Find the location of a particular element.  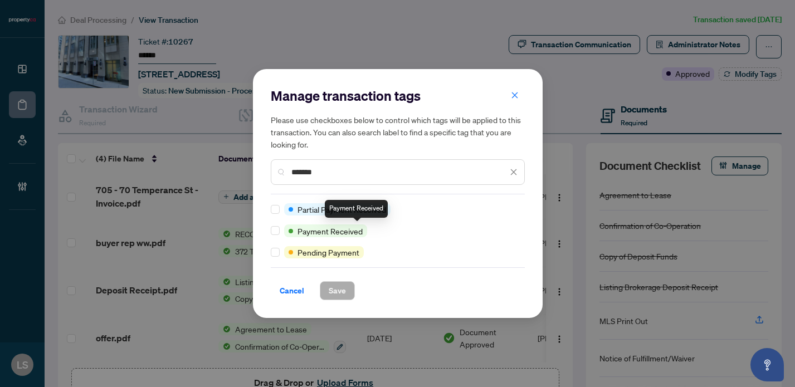

h2: Manage transaction tags is located at coordinates (398, 96).